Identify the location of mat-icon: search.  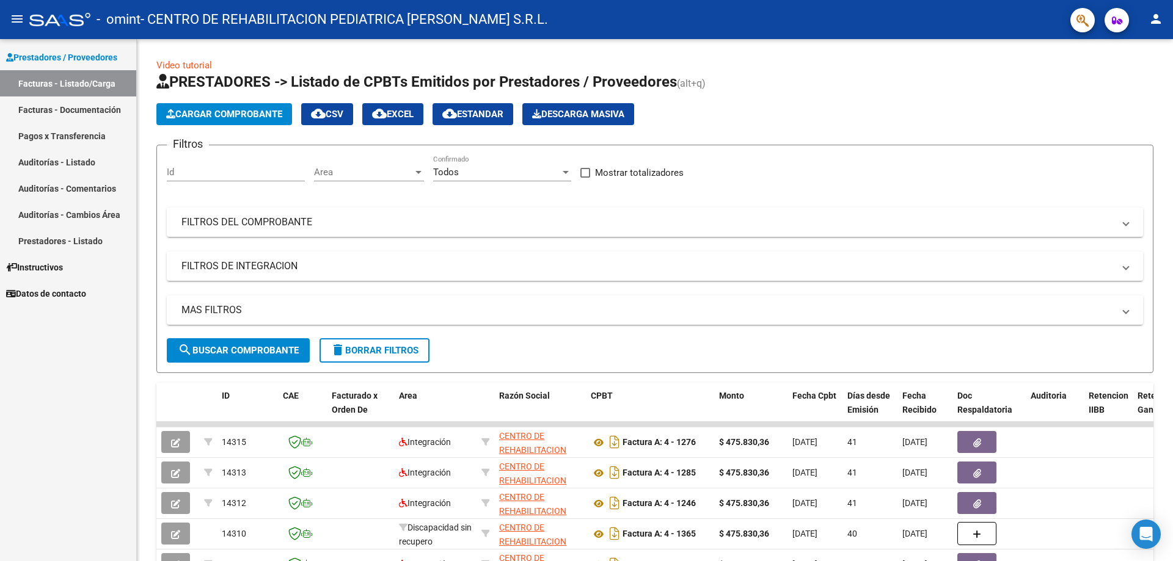
(185, 350).